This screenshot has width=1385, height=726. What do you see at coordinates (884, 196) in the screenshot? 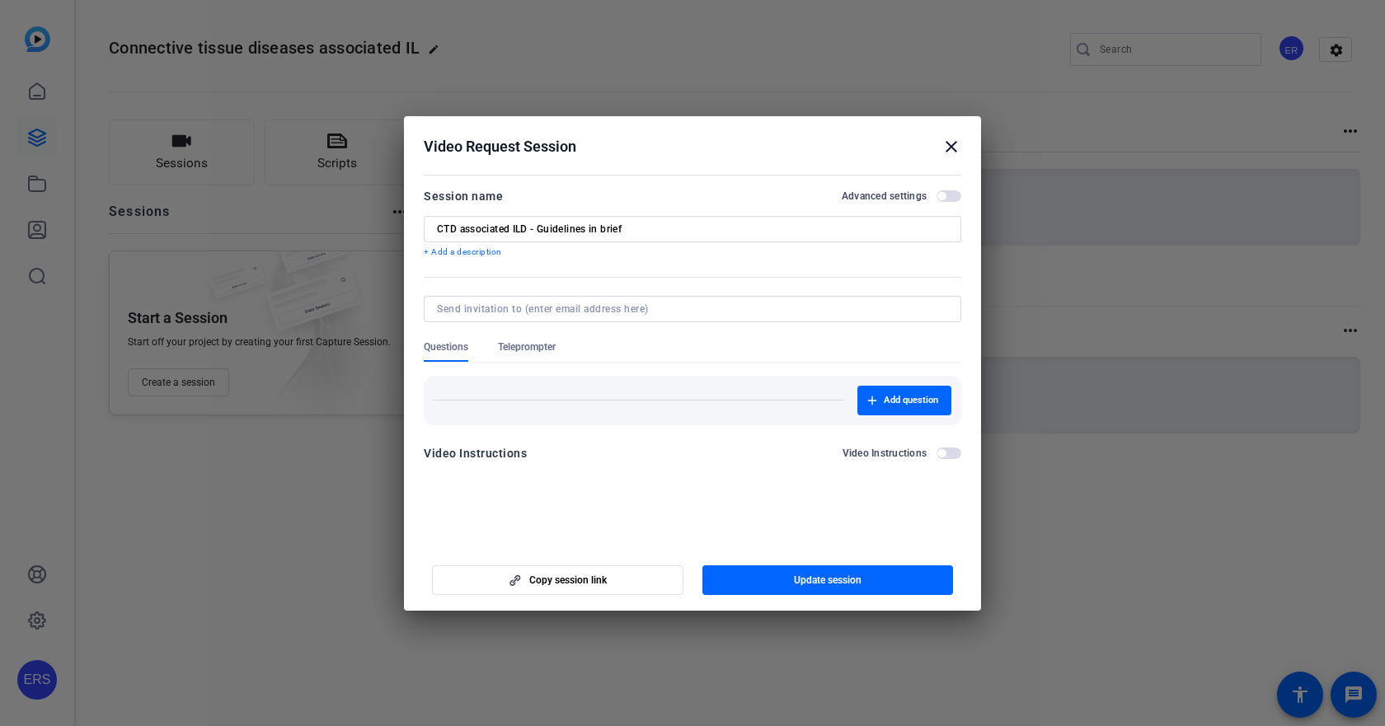
I see `h2: Advanced settings` at bounding box center [884, 196].